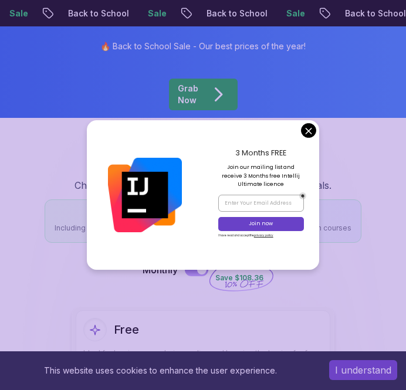 Image resolution: width=406 pixels, height=390 pixels. I want to click on p: Ideal for beginners exploring coding and learning the basics for free., so click(203, 353).